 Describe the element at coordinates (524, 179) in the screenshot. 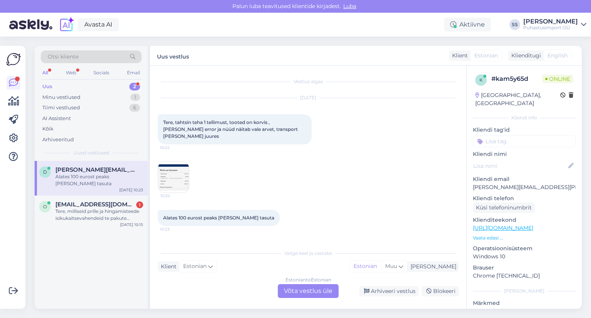

I see `p: Kliendi email` at that location.